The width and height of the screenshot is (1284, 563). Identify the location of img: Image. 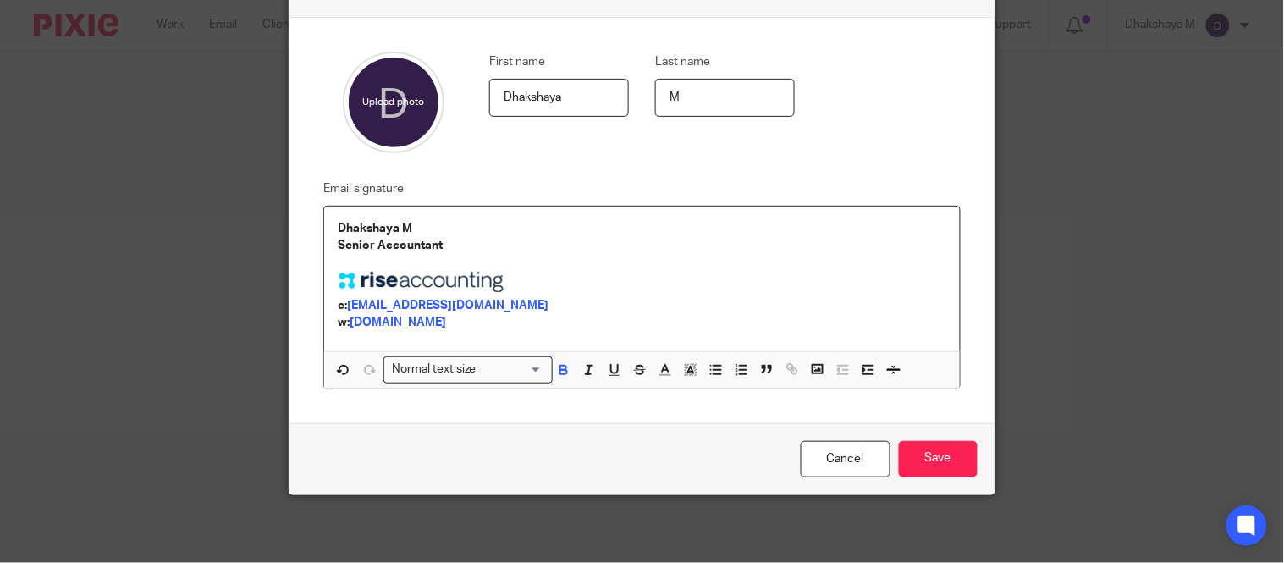
(422, 282).